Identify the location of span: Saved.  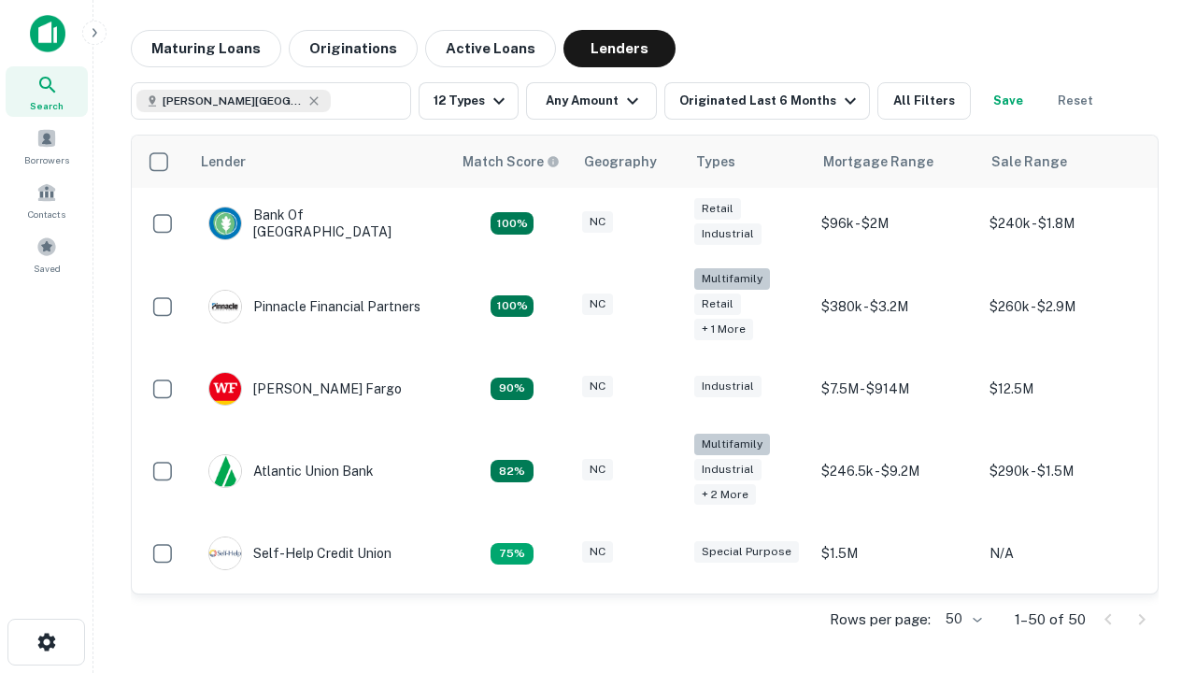
(47, 268).